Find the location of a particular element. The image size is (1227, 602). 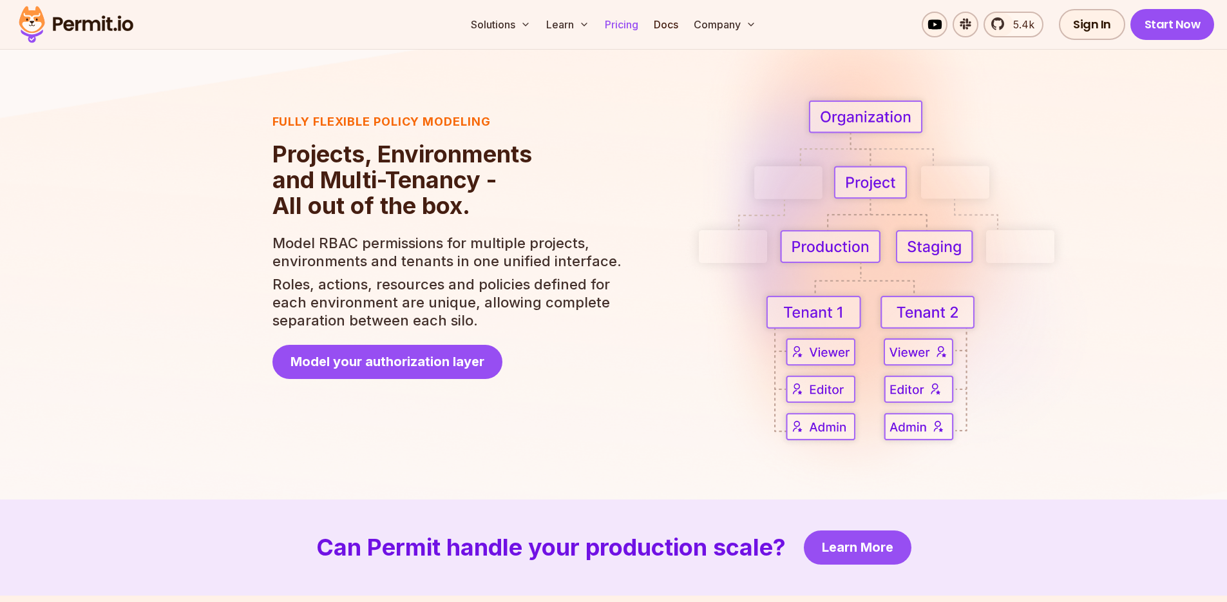

span: Model your authorization layer is located at coordinates (387, 361).